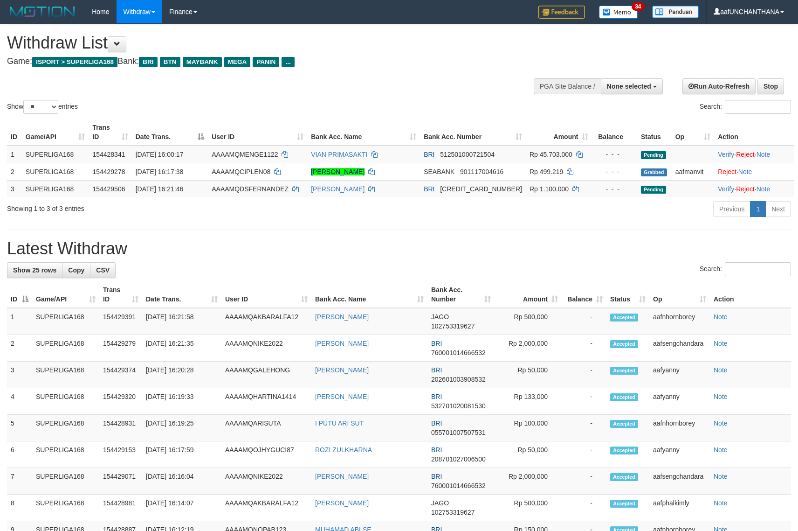 This screenshot has width=798, height=531. Describe the element at coordinates (528, 481) in the screenshot. I see `td: Rp 2,000,000` at that location.